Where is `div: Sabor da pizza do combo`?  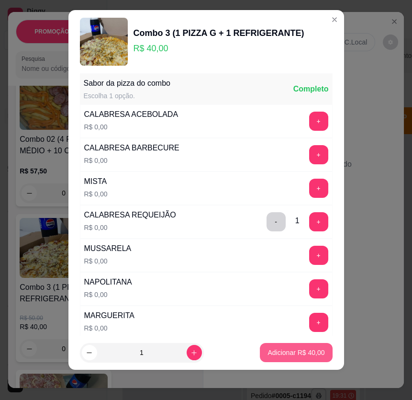 div: Sabor da pizza do combo is located at coordinates (127, 83).